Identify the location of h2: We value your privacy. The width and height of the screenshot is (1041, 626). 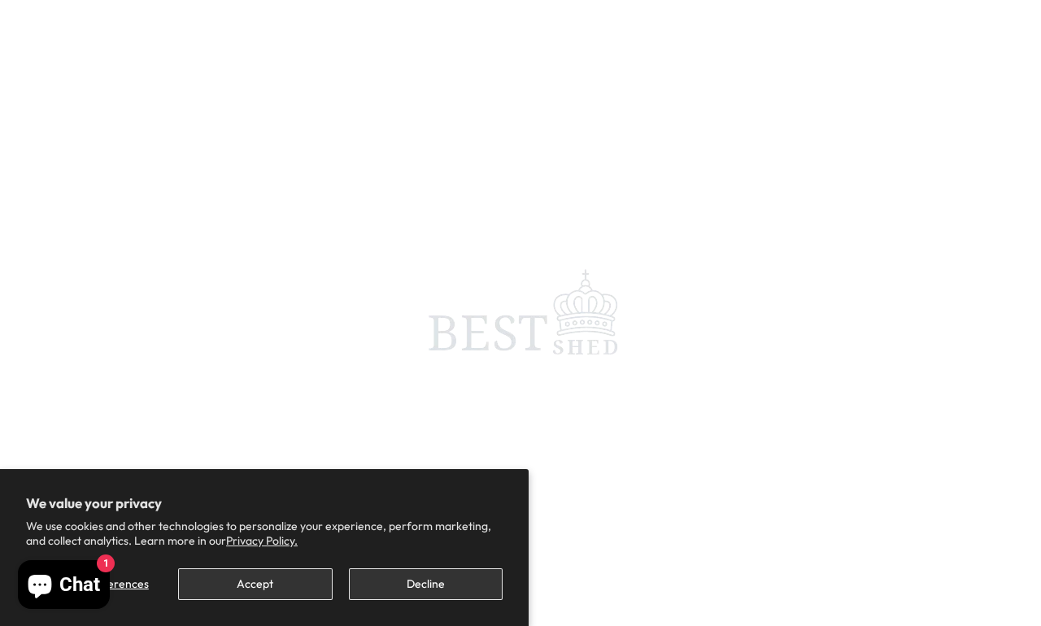
(264, 503).